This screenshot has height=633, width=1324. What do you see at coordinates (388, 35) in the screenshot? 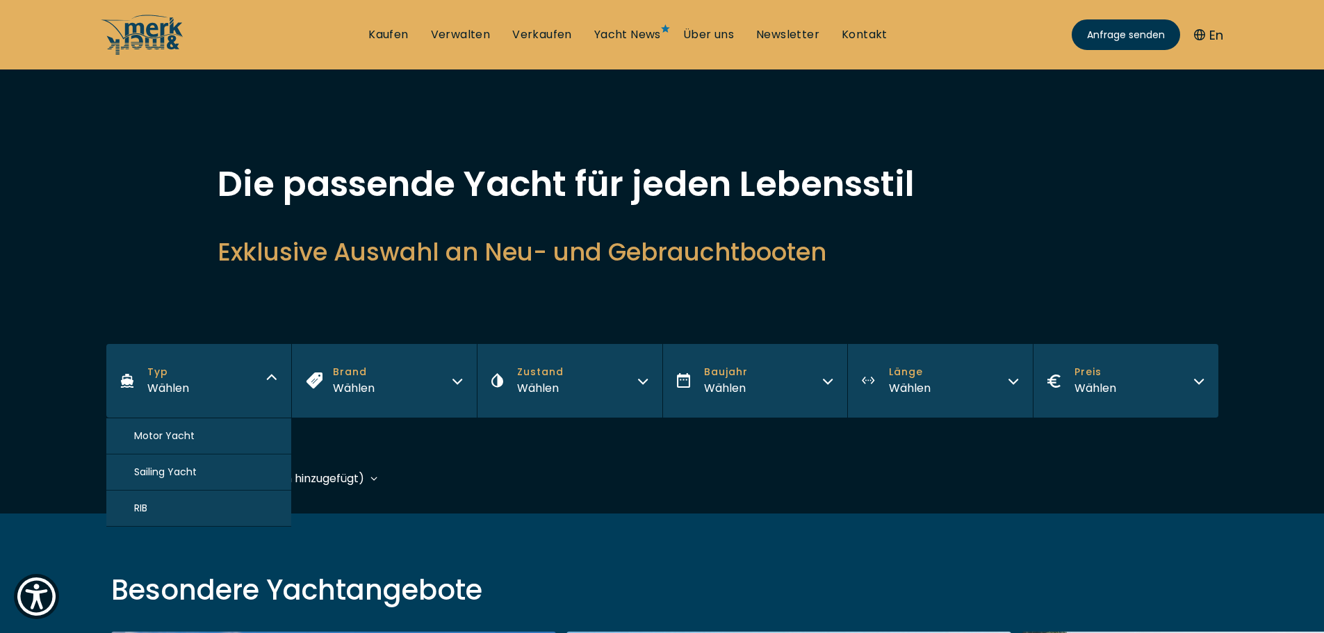
I see `a: Kaufen` at bounding box center [388, 35].